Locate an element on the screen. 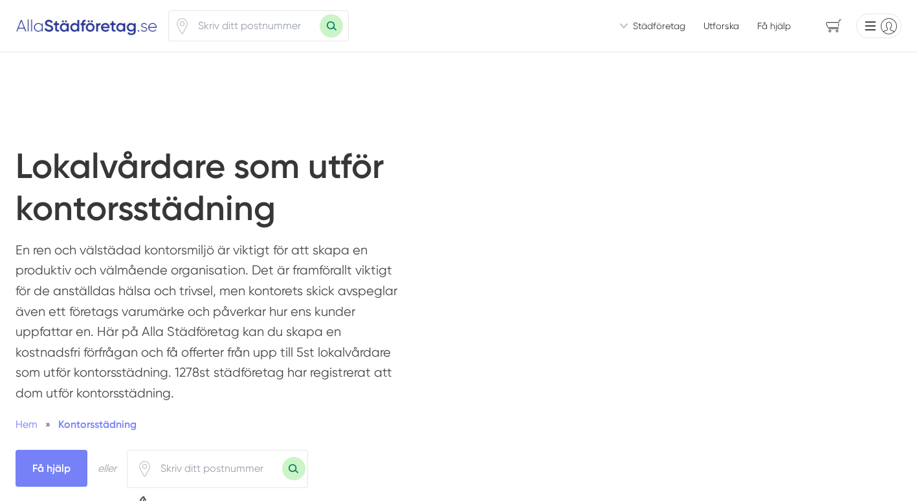 The height and width of the screenshot is (501, 917). nav: Breadcrumb is located at coordinates (211, 424).